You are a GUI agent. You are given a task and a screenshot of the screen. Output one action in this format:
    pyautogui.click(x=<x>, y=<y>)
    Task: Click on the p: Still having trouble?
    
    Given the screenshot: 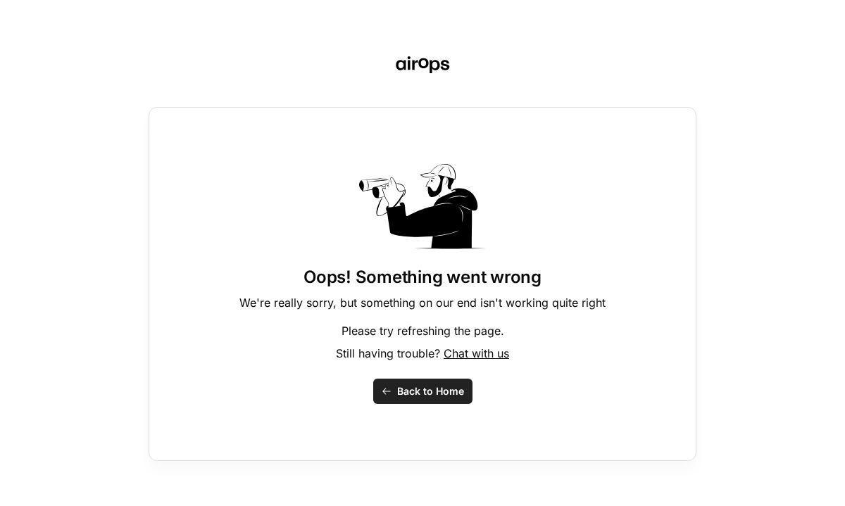 What is the action you would take?
    pyautogui.click(x=422, y=353)
    